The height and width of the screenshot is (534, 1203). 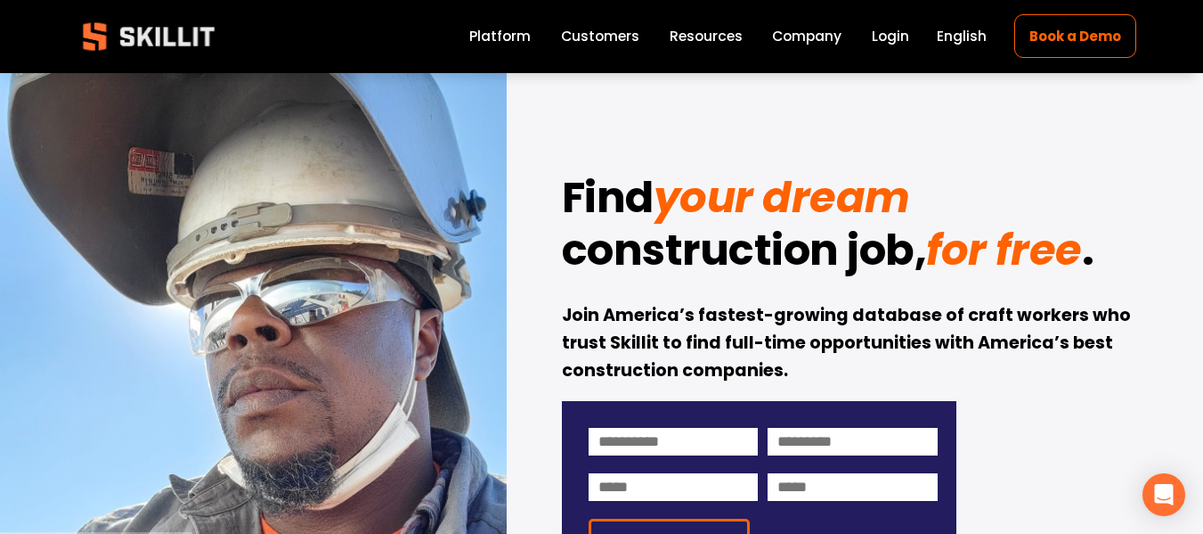 What do you see at coordinates (706, 37) in the screenshot?
I see `a: folder dropdown` at bounding box center [706, 37].